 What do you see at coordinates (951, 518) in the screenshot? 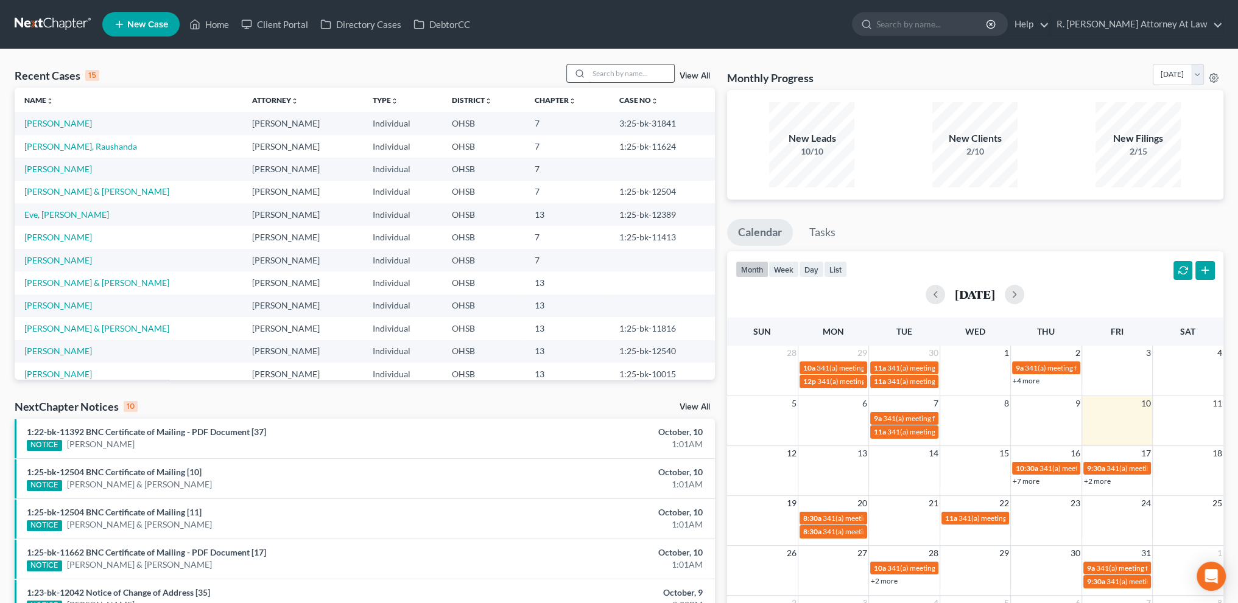
I see `span: 11a` at bounding box center [951, 518].